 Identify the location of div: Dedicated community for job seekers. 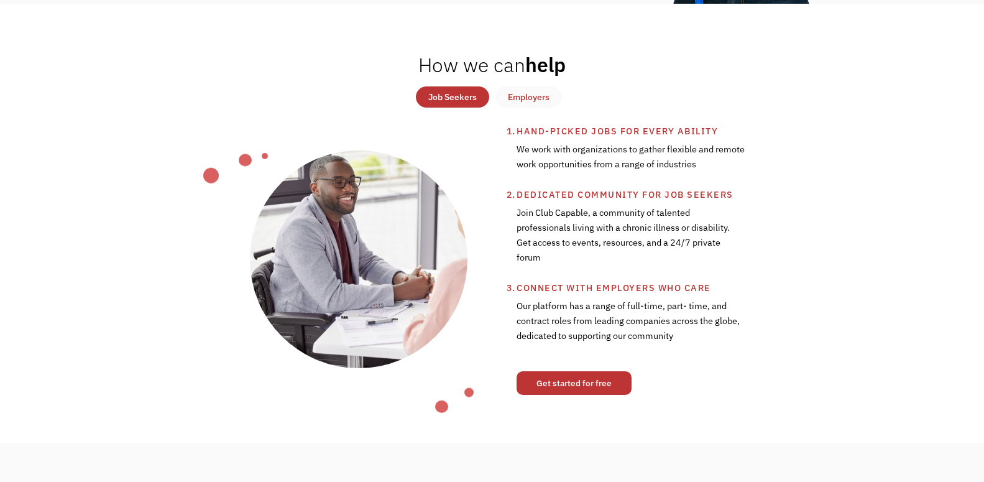
(680, 195).